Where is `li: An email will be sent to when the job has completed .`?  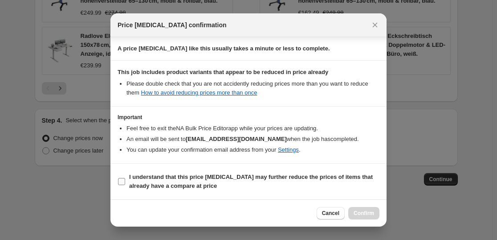
li: An email will be sent to when the job has completed . is located at coordinates (253, 139).